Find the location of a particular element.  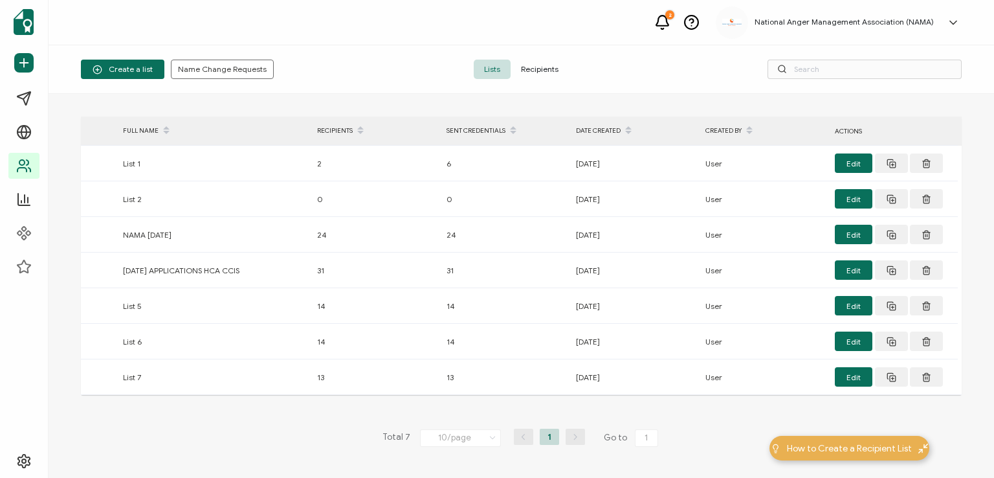

div: List 1 is located at coordinates (214, 163).